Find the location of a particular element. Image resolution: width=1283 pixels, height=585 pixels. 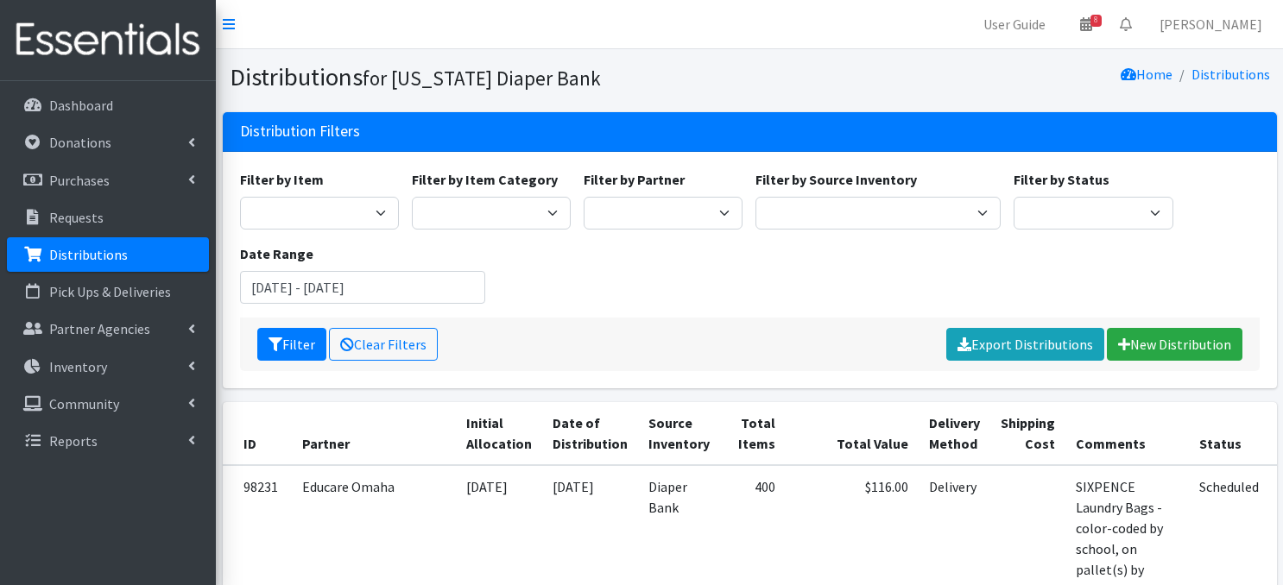

th: Total Value is located at coordinates (852, 433).